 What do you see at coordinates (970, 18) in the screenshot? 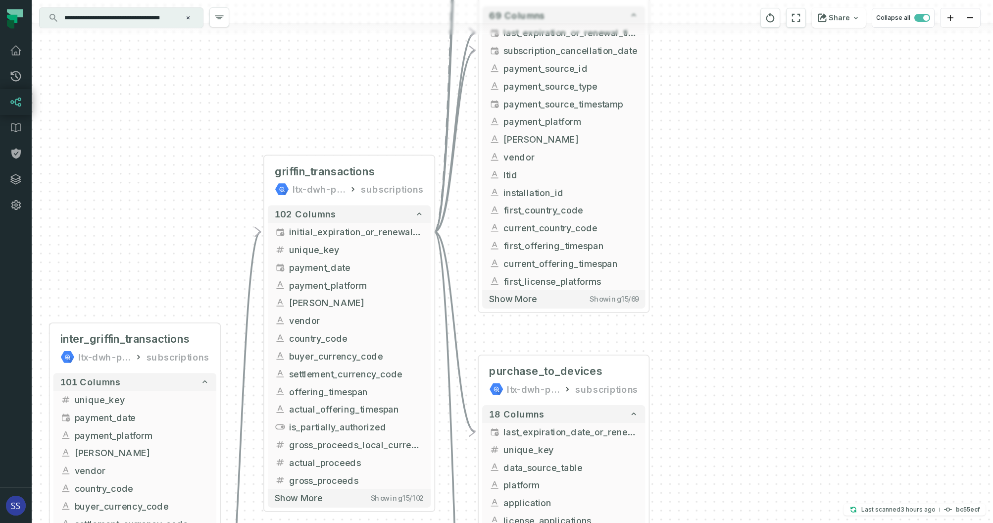
I see `button: zoom out` at bounding box center [970, 18].